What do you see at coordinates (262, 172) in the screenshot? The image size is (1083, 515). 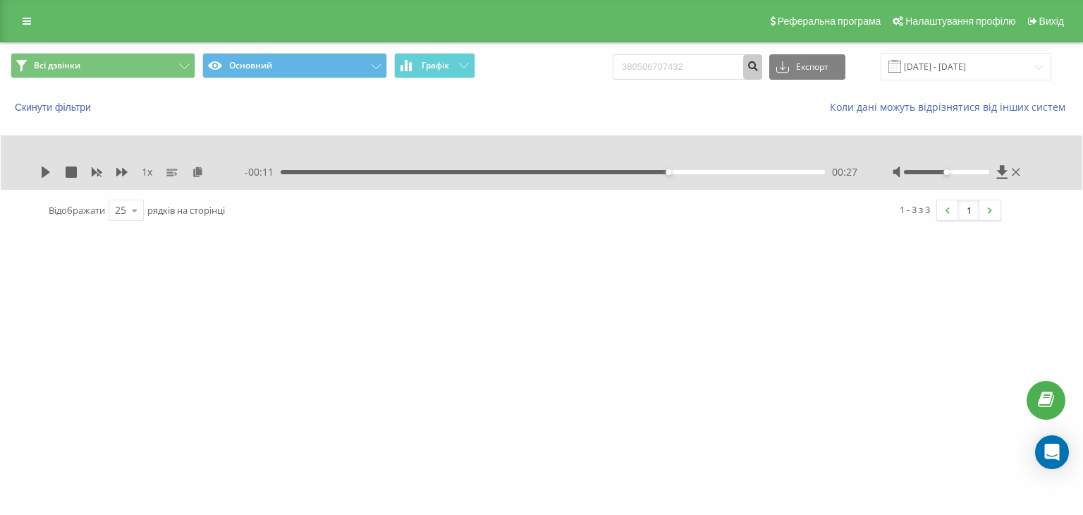 I see `span: - 00:11` at bounding box center [262, 172].